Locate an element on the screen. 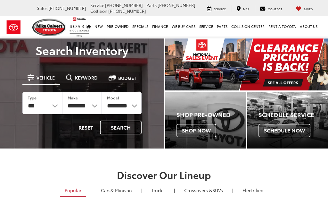 Image resolution: width=328 pixels, height=221 pixels. a: Popular is located at coordinates (73, 190).